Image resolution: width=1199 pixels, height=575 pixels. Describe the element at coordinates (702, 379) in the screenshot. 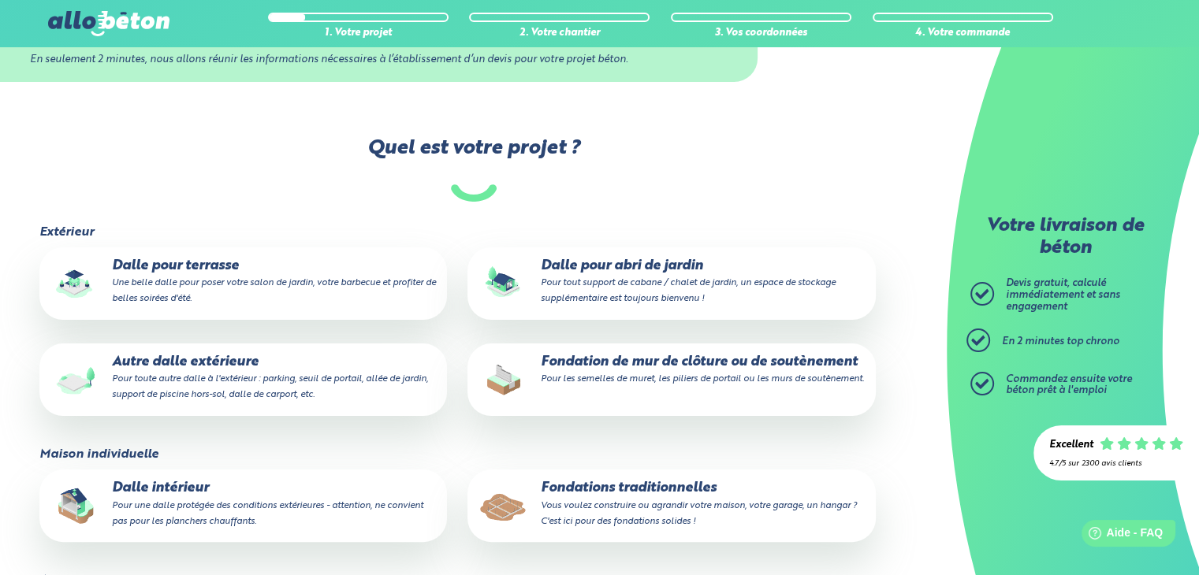

I see `small: Pour les semelles de muret, les piliers de portail ou les murs de soutènement.` at that location.